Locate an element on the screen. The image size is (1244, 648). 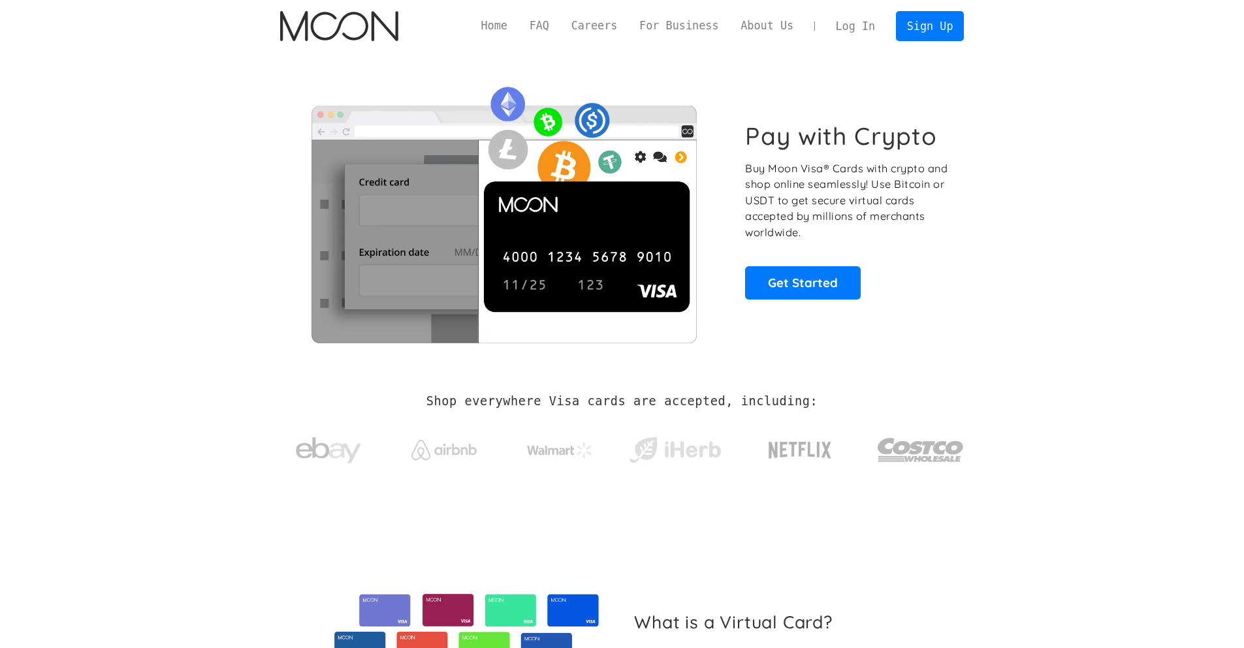
img: Netflix is located at coordinates (800, 450).